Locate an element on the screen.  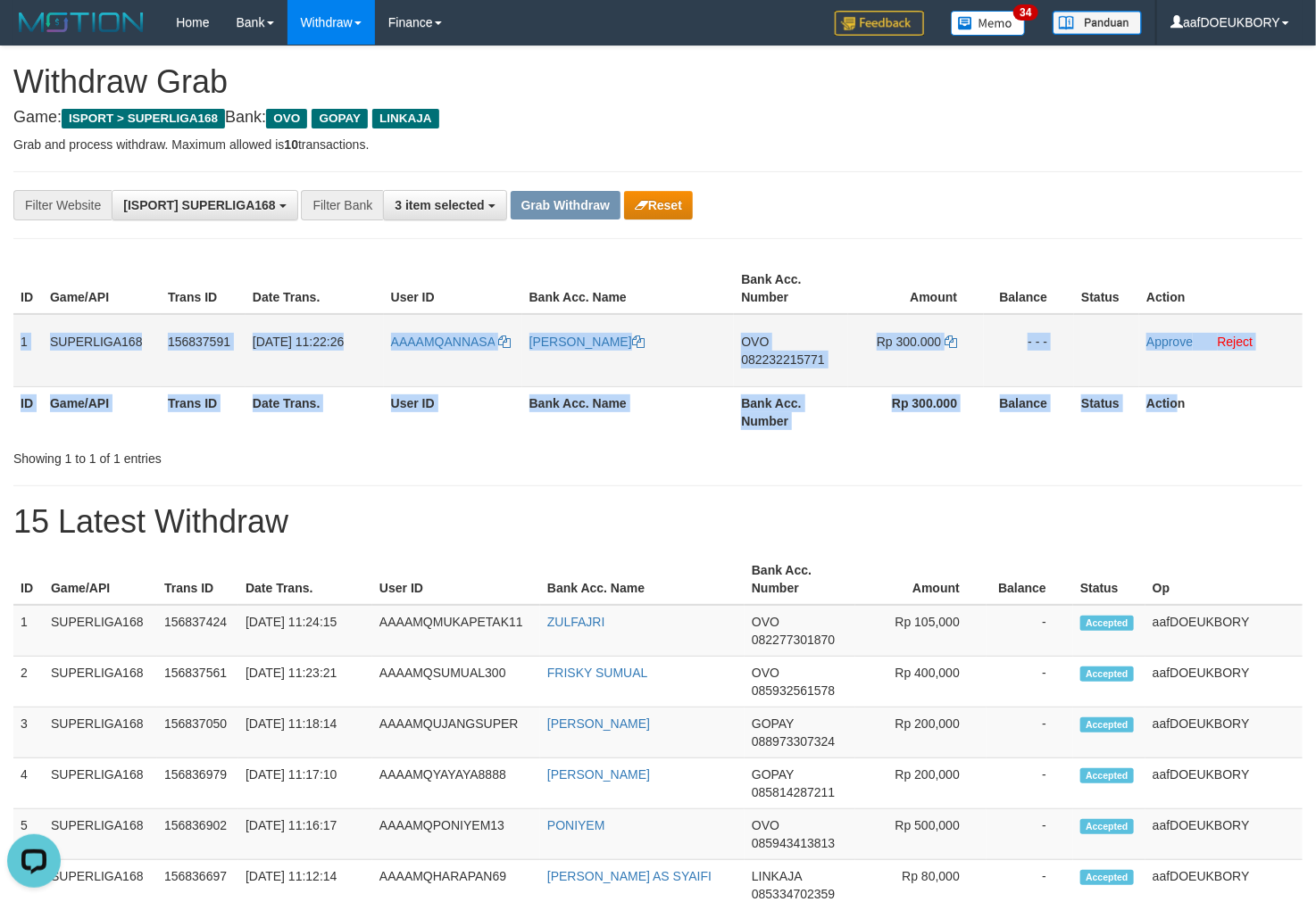
td: AAAAMQYAYAYA8888 is located at coordinates (456, 784).